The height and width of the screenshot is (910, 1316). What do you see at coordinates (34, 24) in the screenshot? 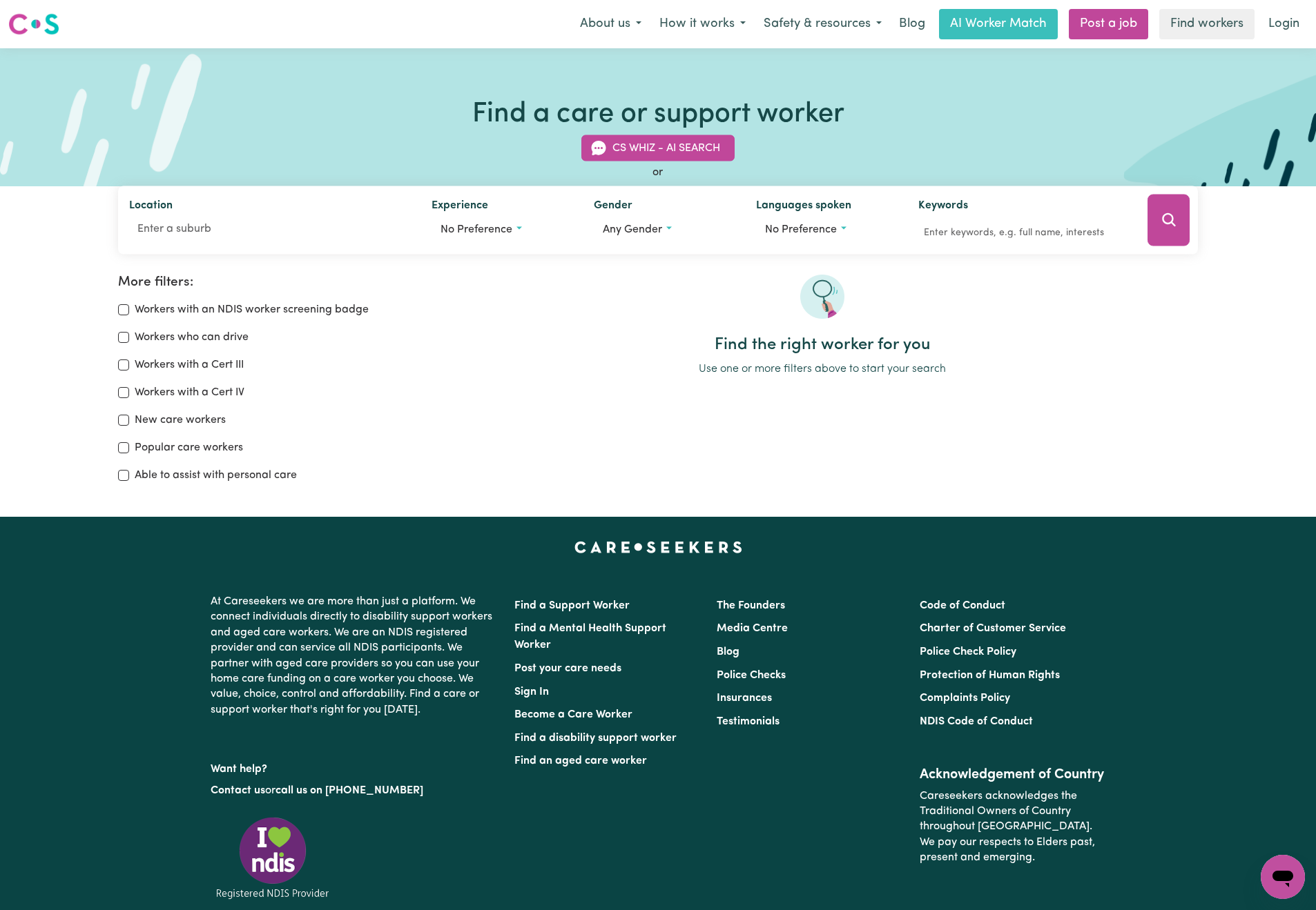
I see `img: Careseekers logo` at bounding box center [34, 24].